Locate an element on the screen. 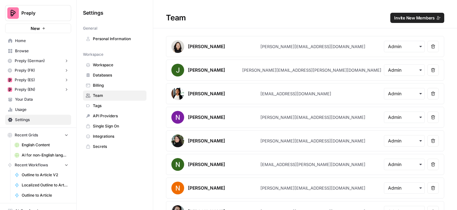  img: Preply Logo is located at coordinates (13, 13).